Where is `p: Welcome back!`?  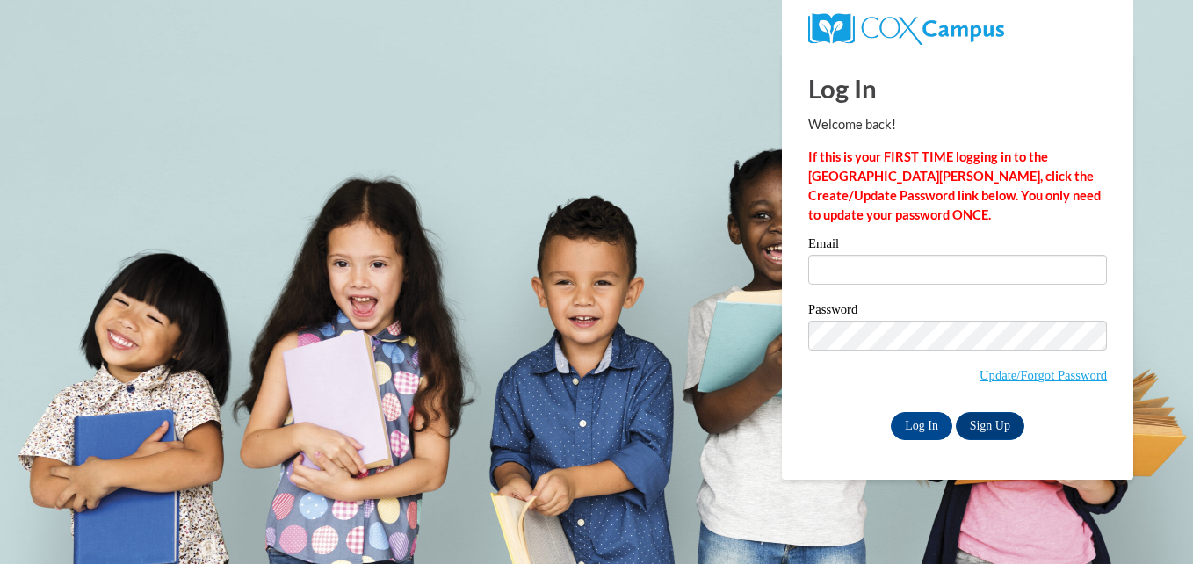
p: Welcome back! is located at coordinates (958, 125).